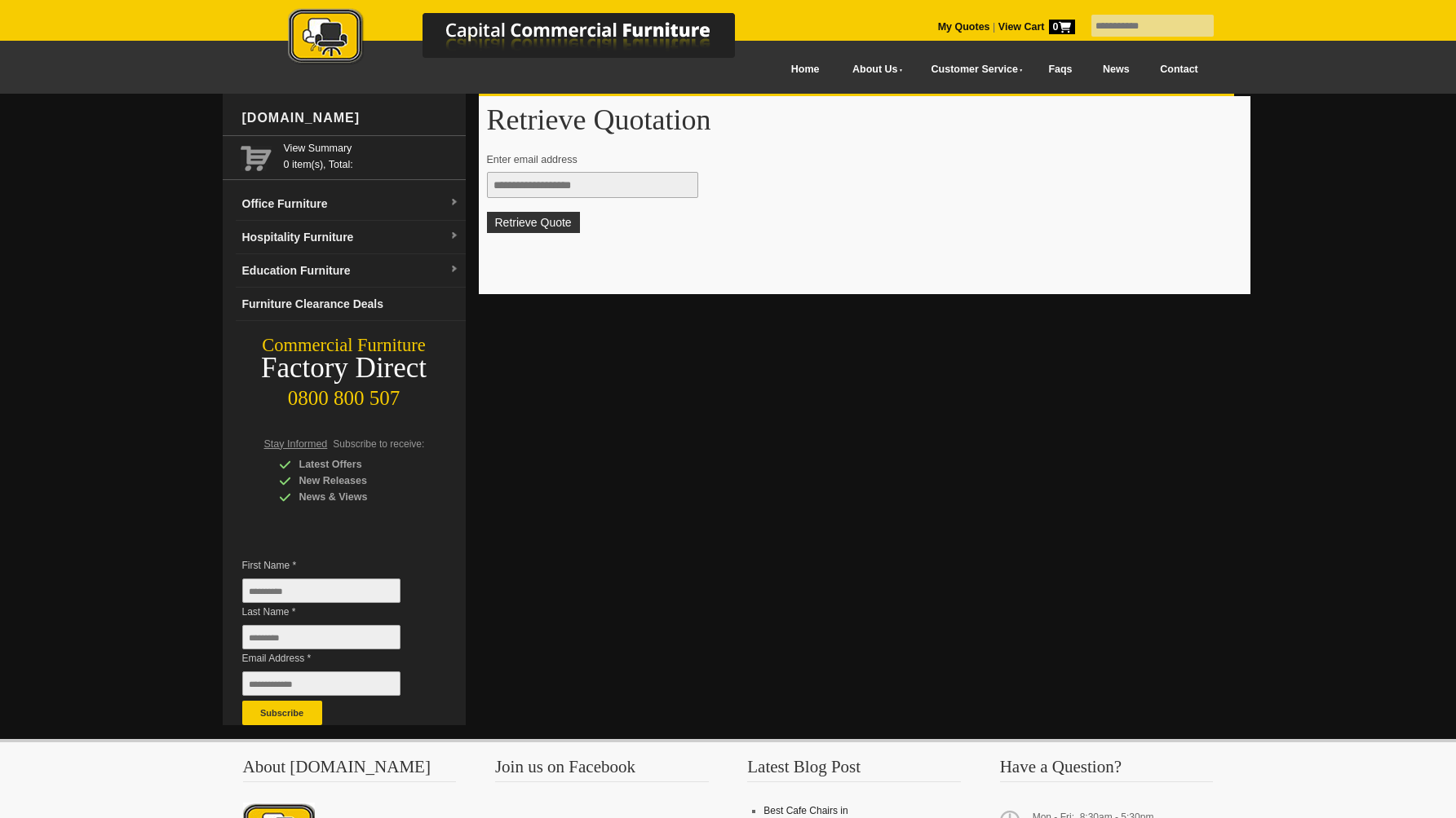 Image resolution: width=1456 pixels, height=818 pixels. Describe the element at coordinates (356, 497) in the screenshot. I see `div: News & Views` at that location.